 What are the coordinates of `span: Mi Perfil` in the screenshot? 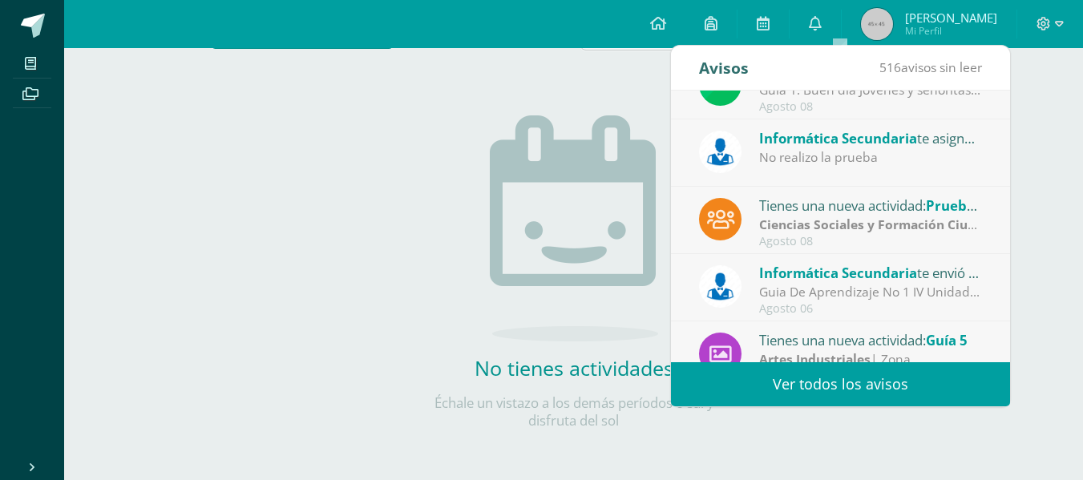 It's located at (951, 30).